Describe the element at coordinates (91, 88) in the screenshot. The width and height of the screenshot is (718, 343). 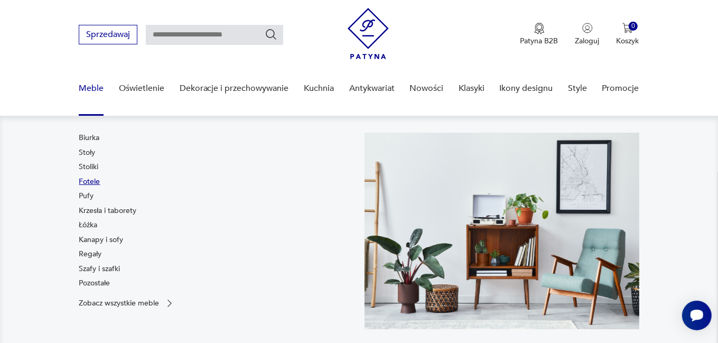
I see `a: Meble` at that location.